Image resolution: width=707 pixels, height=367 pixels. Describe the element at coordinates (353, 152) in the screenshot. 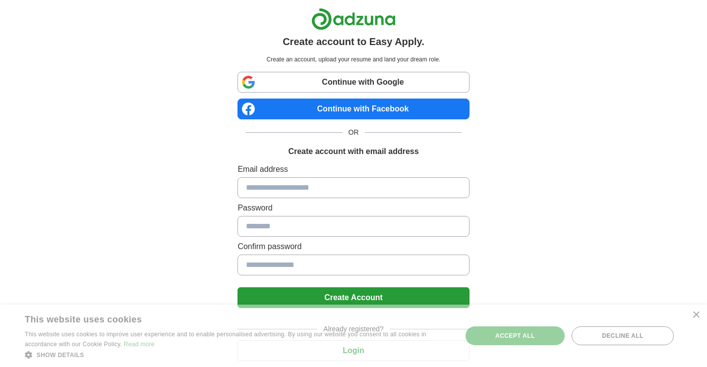

I see `h1: Create account with email address` at that location.